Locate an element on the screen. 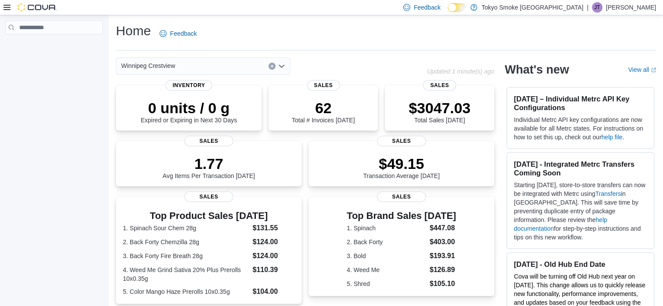  dt: 1. Spinach Sour Chem 28g is located at coordinates (186, 228).